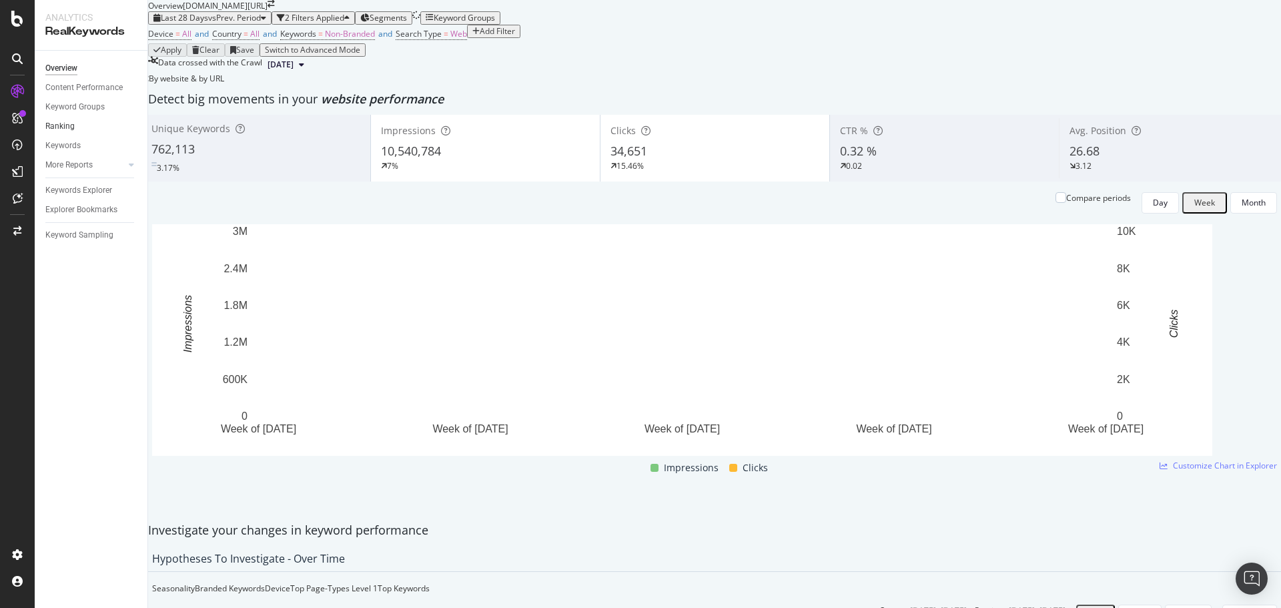 This screenshot has height=608, width=1281. I want to click on a: Ranking, so click(91, 126).